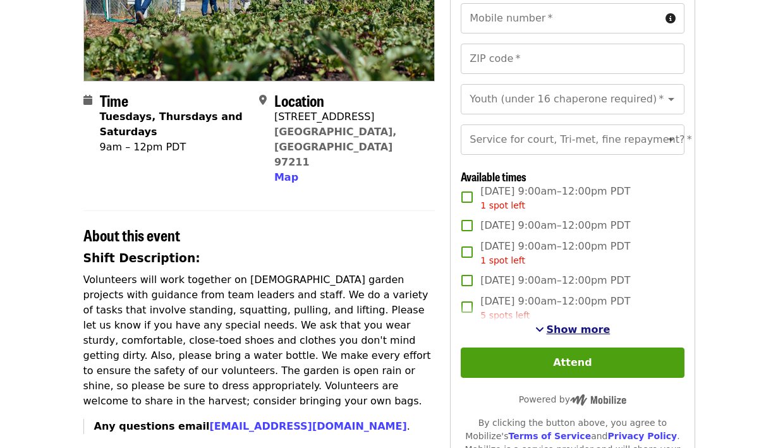  Describe the element at coordinates (142, 258) in the screenshot. I see `strong: Shift Description:` at that location.